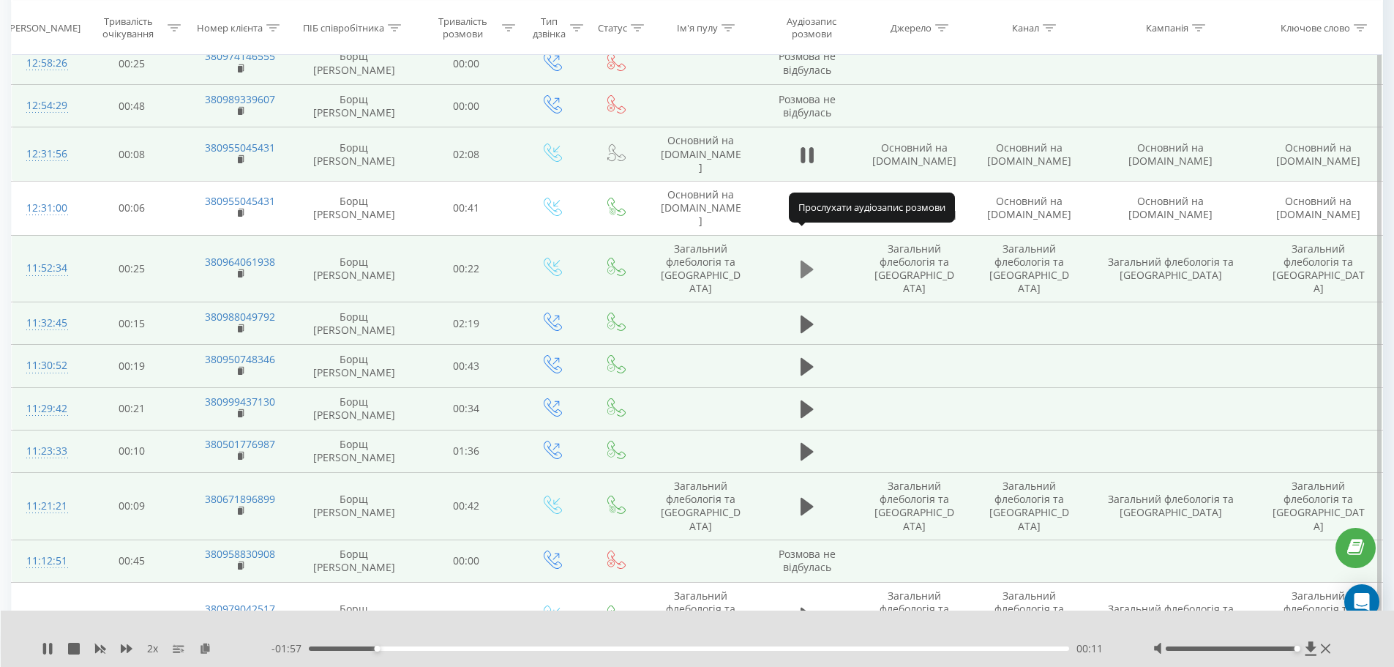  Describe the element at coordinates (466, 154) in the screenshot. I see `td: 02:08` at that location.